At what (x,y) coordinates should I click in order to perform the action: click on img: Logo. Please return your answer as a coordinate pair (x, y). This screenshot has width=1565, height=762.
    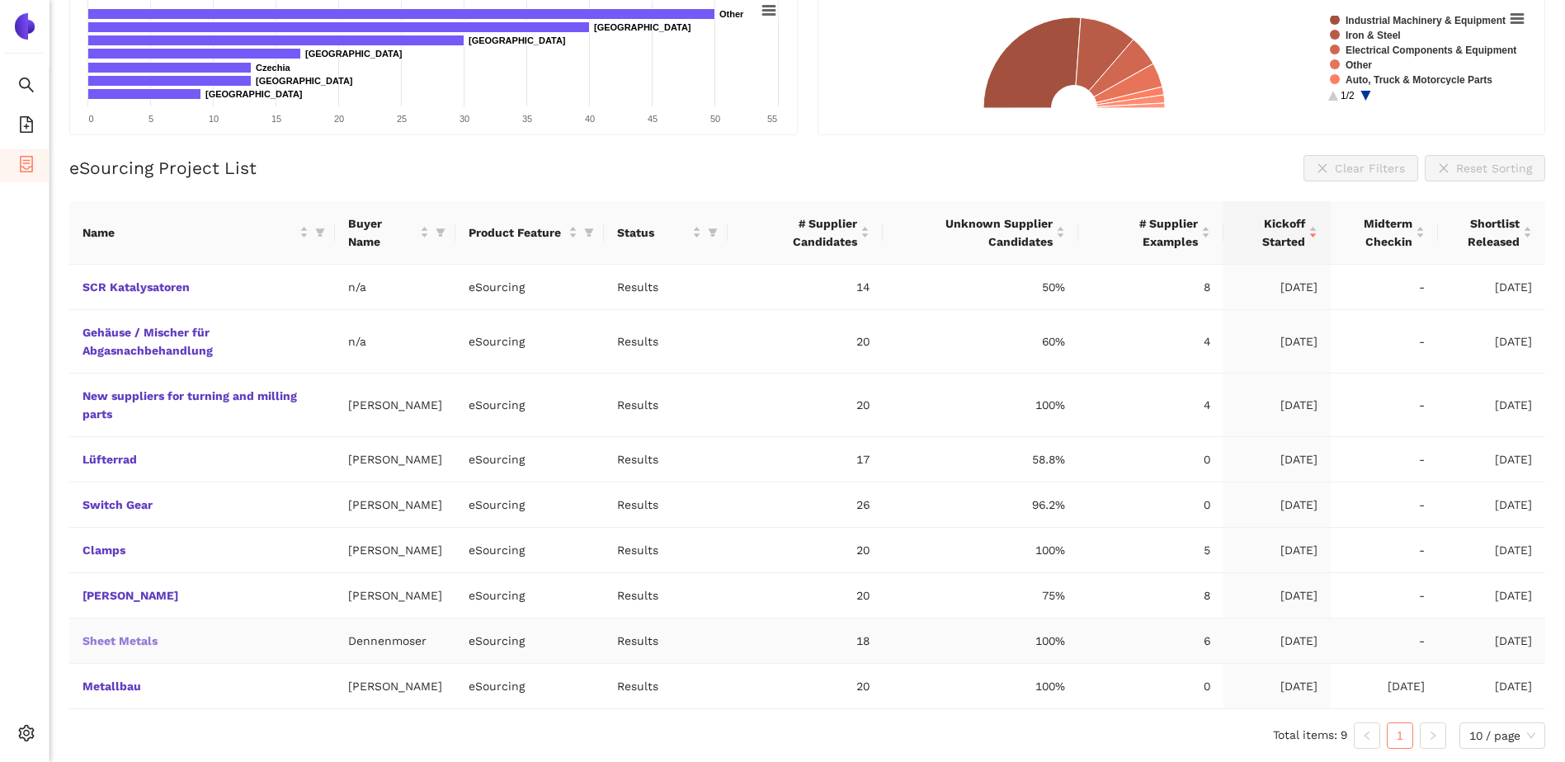
    Looking at the image, I should click on (25, 26).